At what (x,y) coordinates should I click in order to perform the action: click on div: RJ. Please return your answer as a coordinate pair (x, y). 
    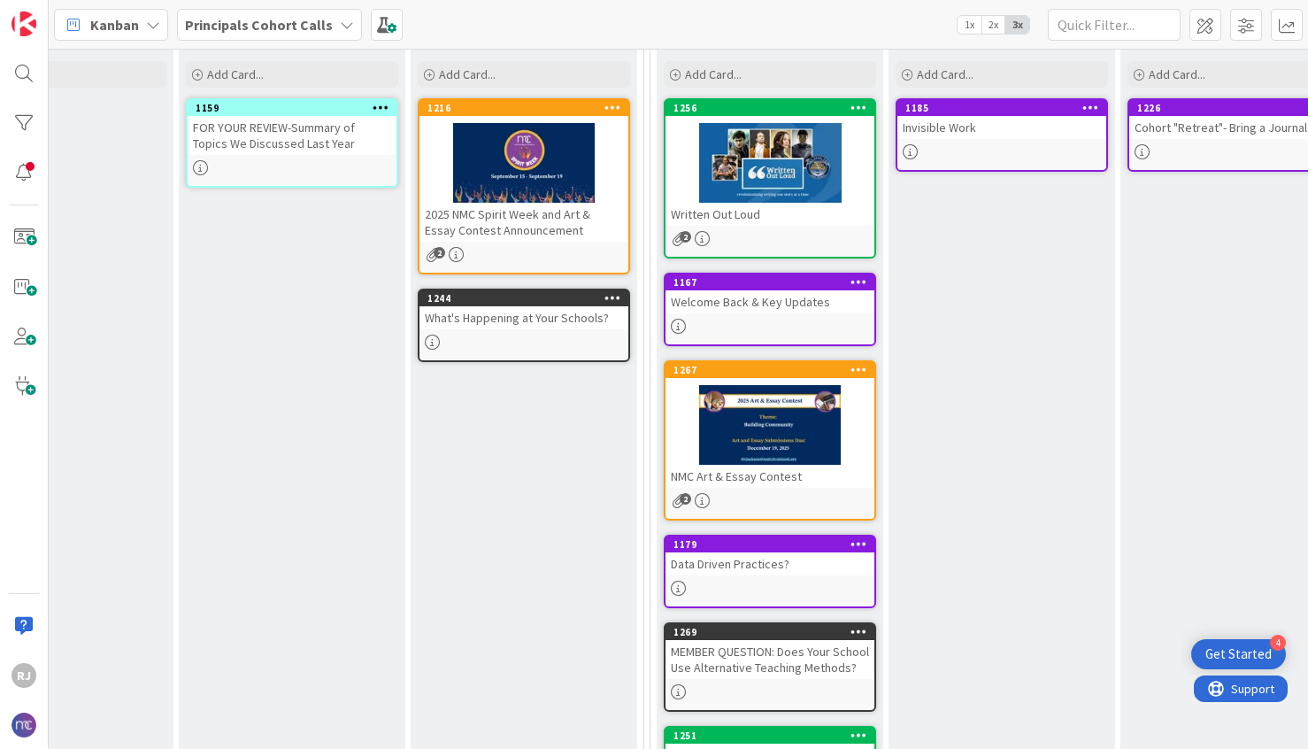
    Looking at the image, I should click on (24, 675).